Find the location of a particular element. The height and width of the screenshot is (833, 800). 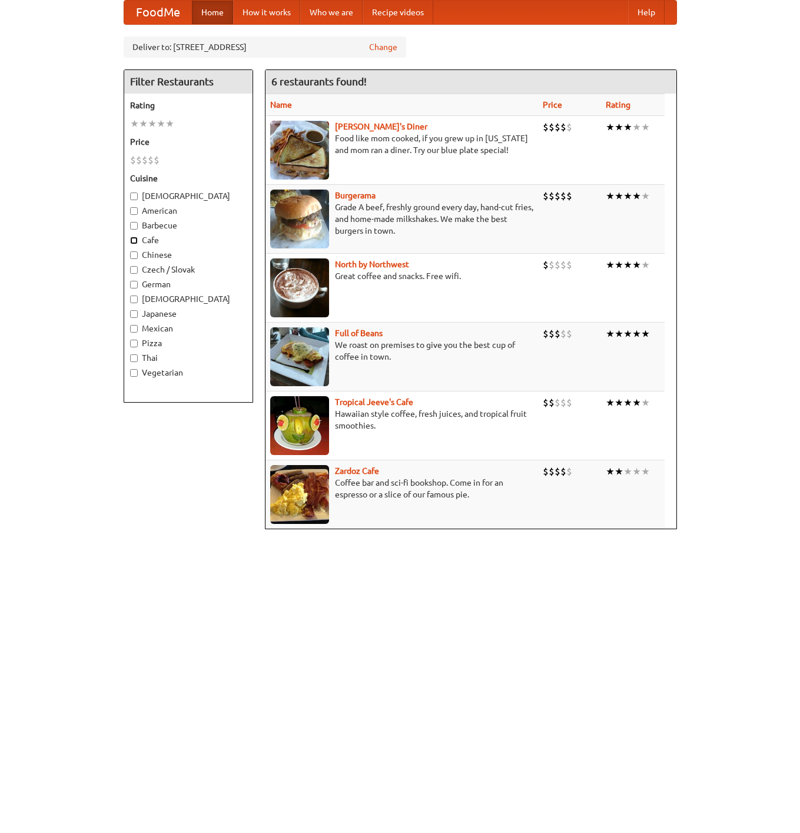

b: Full of Beans is located at coordinates (359, 333).